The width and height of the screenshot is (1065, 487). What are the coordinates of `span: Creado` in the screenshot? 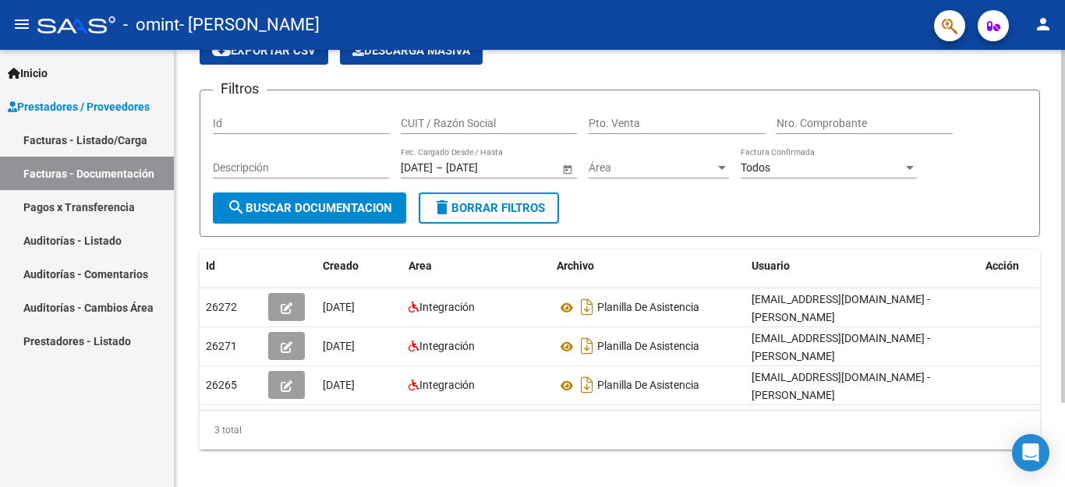 It's located at (341, 266).